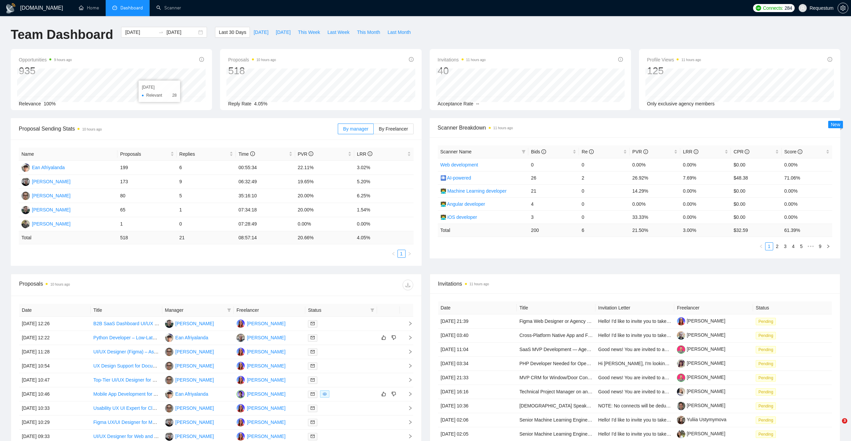  I want to click on td: 26.92%, so click(655, 178).